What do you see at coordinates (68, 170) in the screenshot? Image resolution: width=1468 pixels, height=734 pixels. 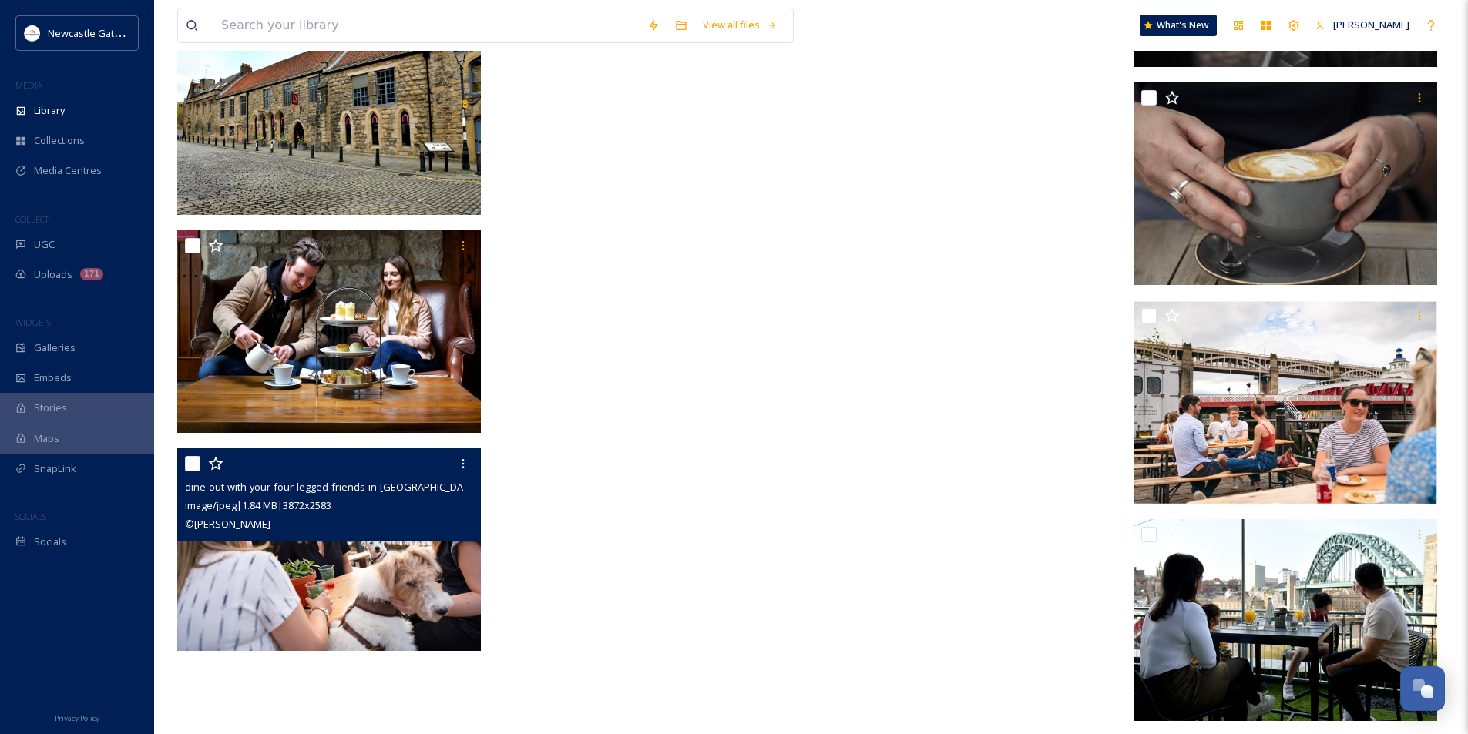 I see `span: Media Centres` at bounding box center [68, 170].